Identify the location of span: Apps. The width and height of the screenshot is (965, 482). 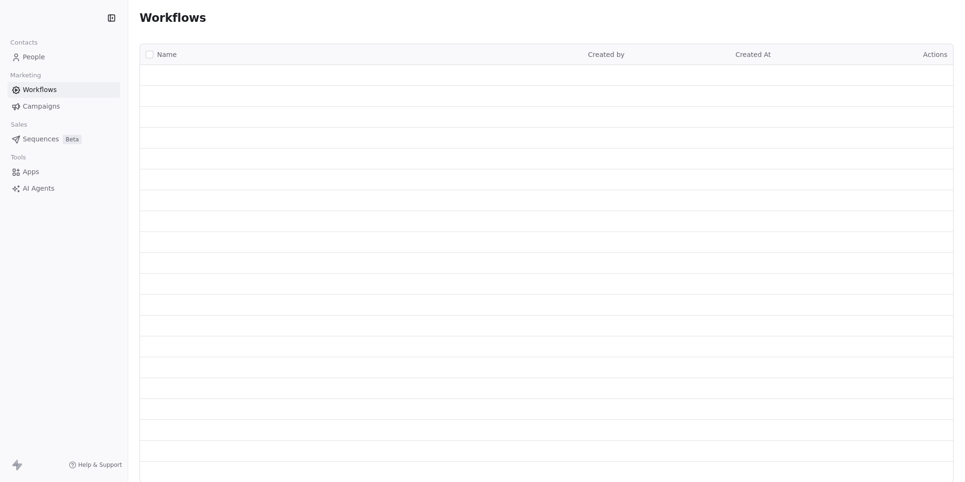
(31, 172).